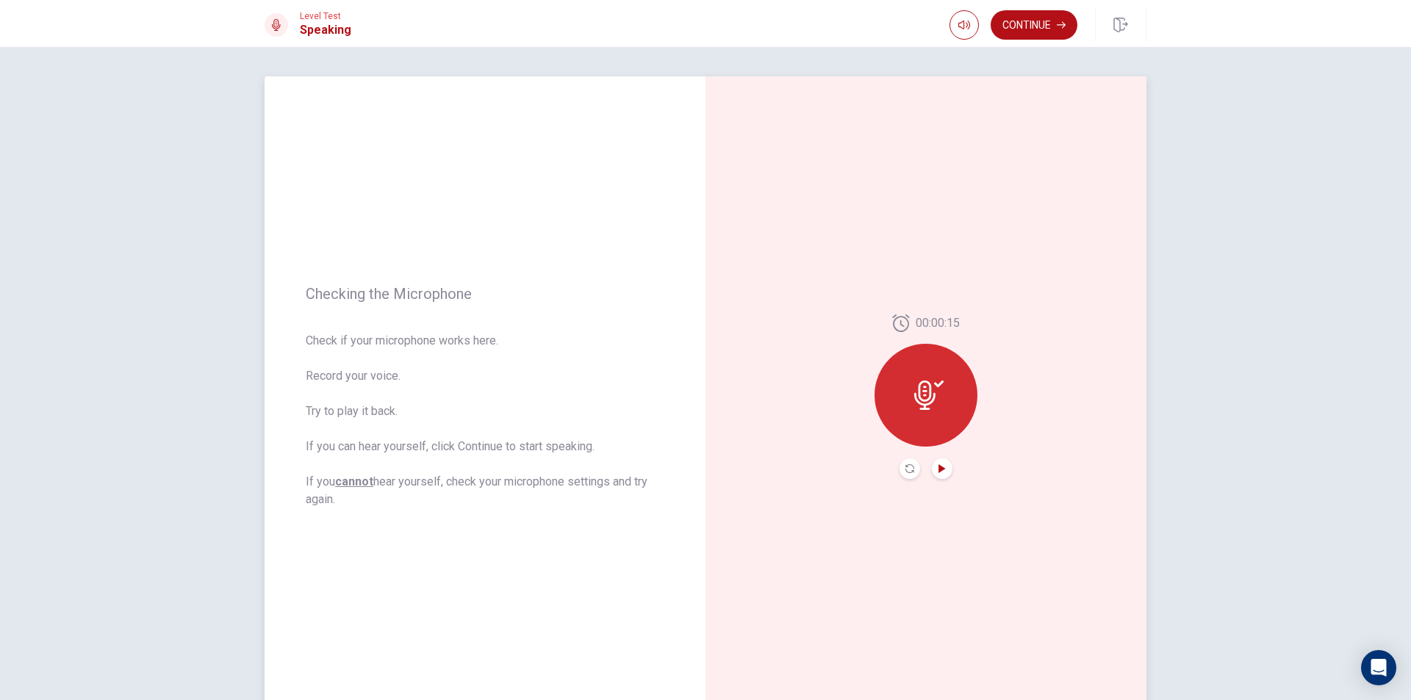  I want to click on span: Level Test, so click(326, 16).